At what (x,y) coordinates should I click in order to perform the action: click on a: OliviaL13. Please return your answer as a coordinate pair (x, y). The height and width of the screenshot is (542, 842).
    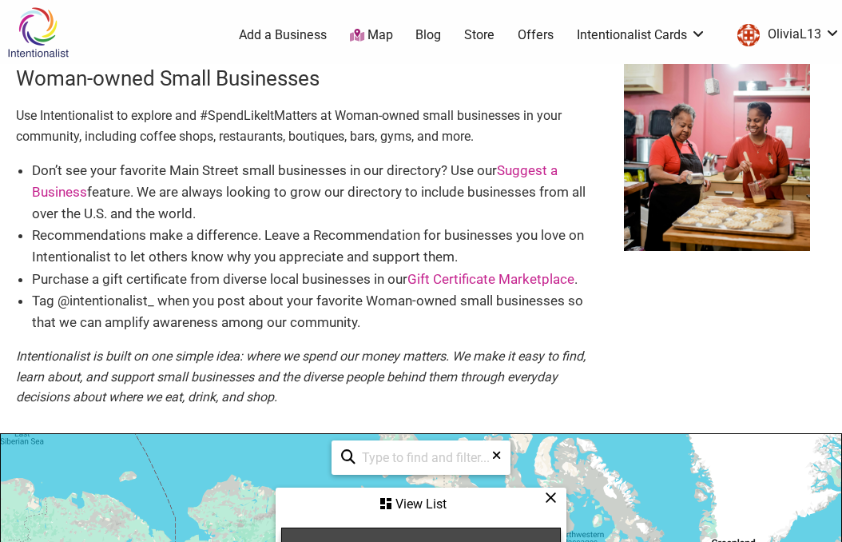
    Looking at the image, I should click on (784, 35).